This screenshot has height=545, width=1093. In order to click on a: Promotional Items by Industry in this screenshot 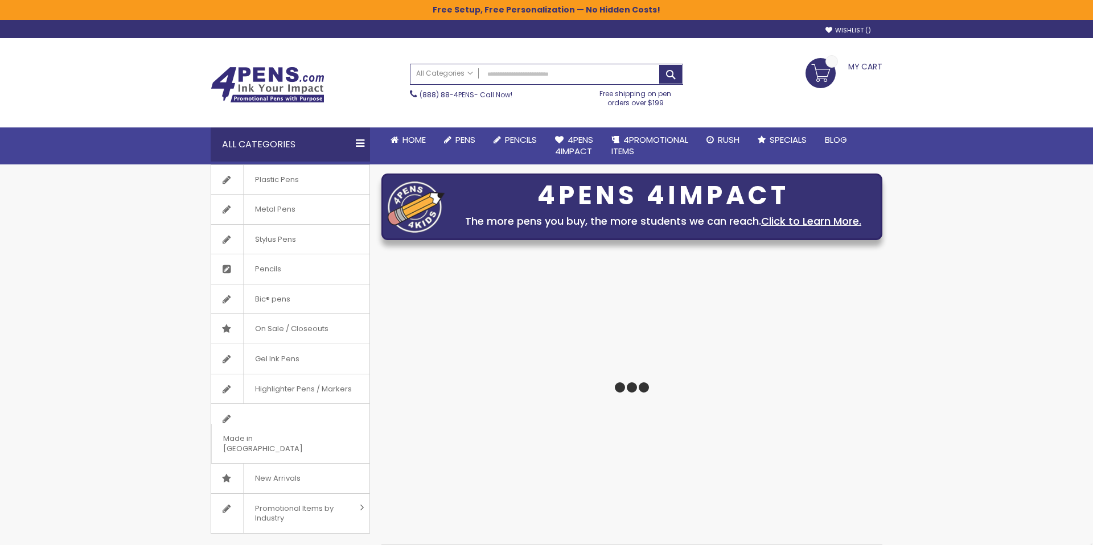, I will do `click(290, 513)`.